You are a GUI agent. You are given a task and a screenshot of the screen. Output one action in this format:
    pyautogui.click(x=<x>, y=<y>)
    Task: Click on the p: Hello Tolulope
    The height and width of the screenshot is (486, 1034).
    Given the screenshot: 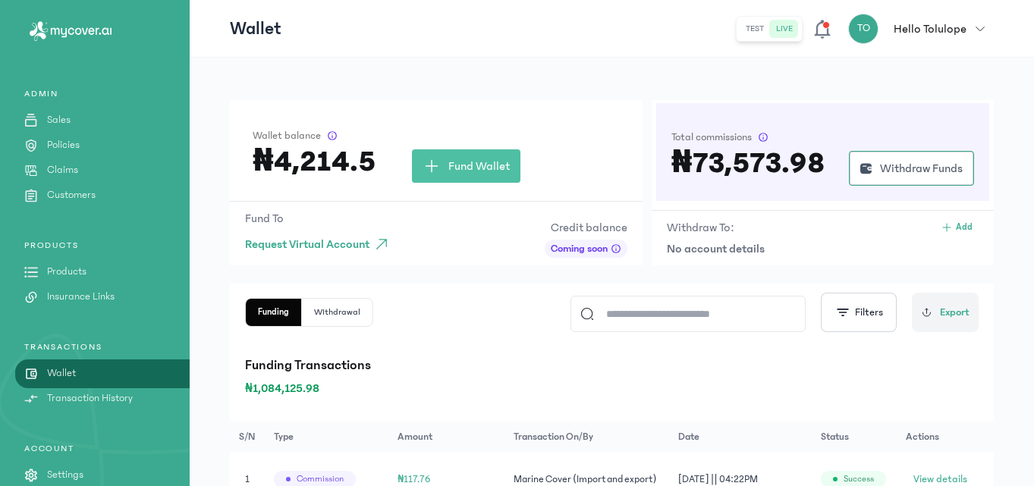 What is the action you would take?
    pyautogui.click(x=930, y=29)
    